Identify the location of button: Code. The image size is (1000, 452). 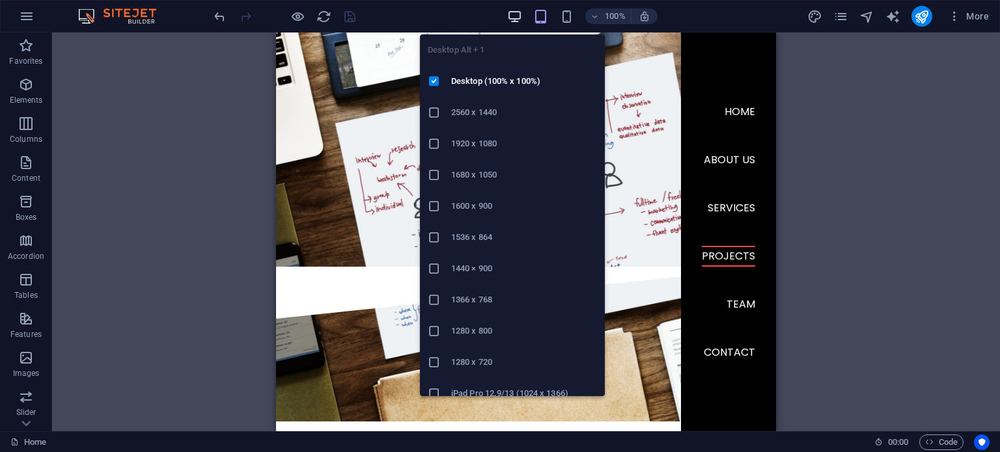
(941, 443).